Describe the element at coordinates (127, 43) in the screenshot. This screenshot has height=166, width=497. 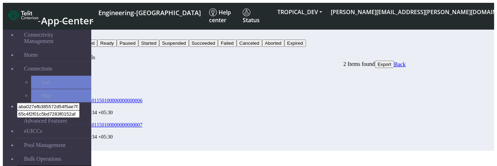
I see `button: Paused` at that location.